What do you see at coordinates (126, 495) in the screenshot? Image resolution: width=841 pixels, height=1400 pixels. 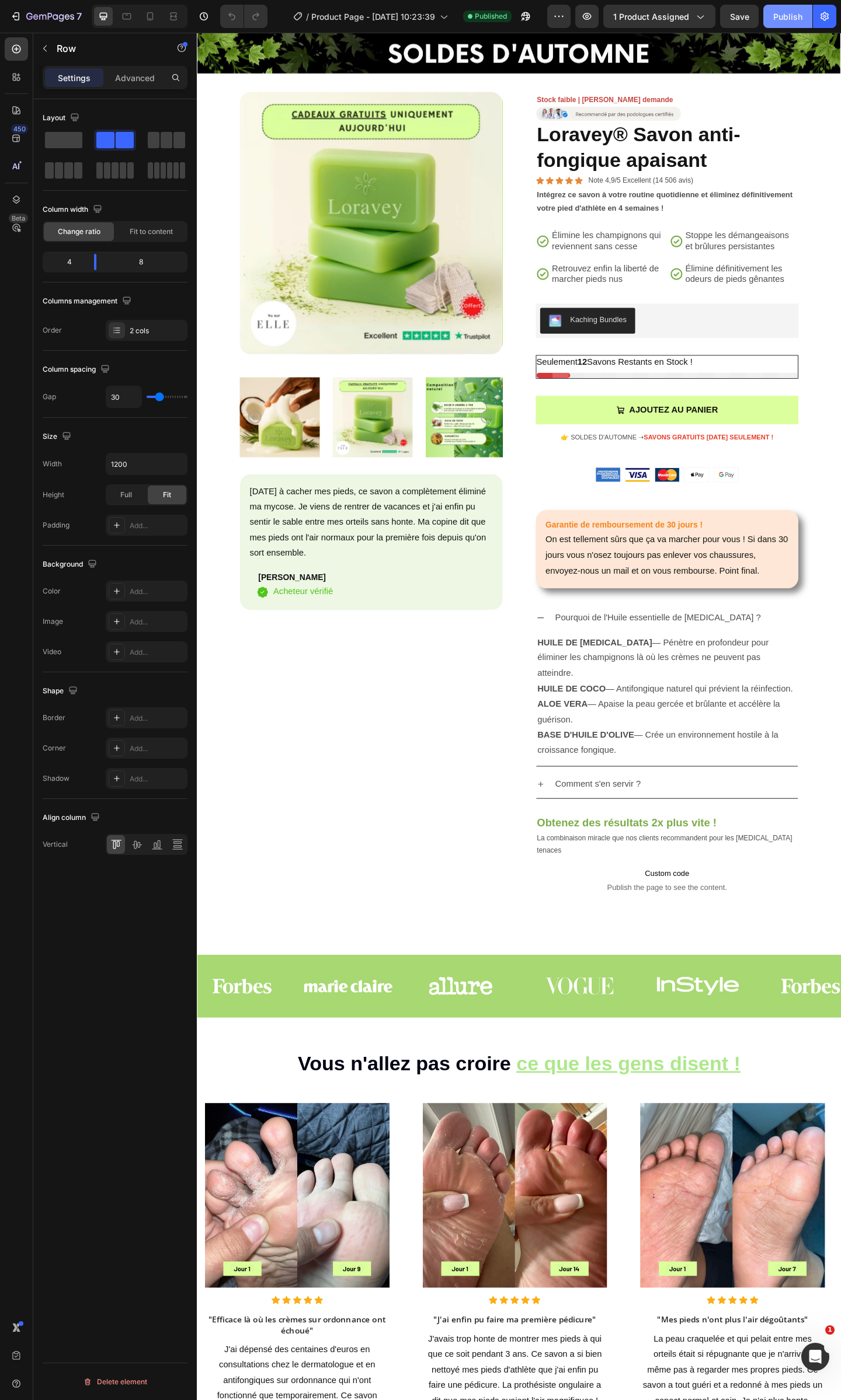 I see `span: Full` at bounding box center [126, 495].